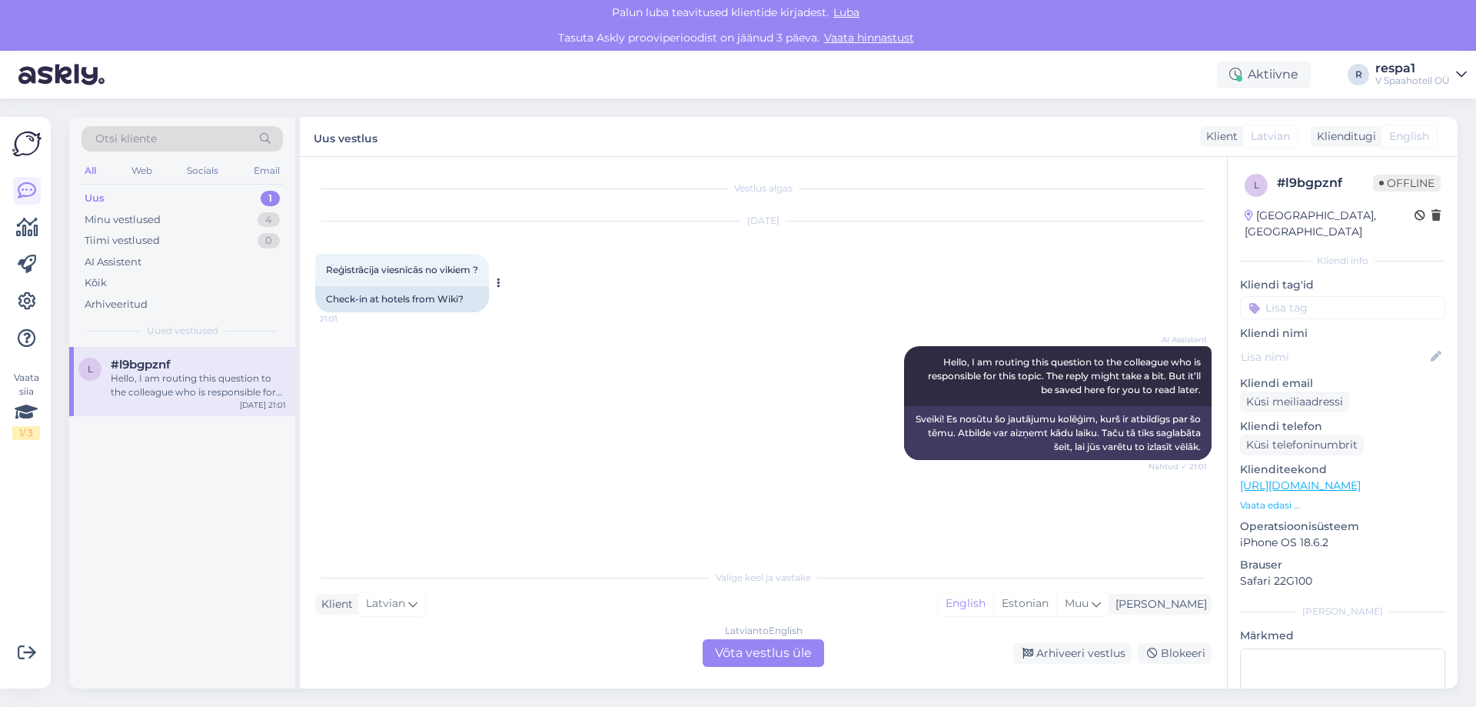  I want to click on div: Minu vestlused, so click(122, 220).